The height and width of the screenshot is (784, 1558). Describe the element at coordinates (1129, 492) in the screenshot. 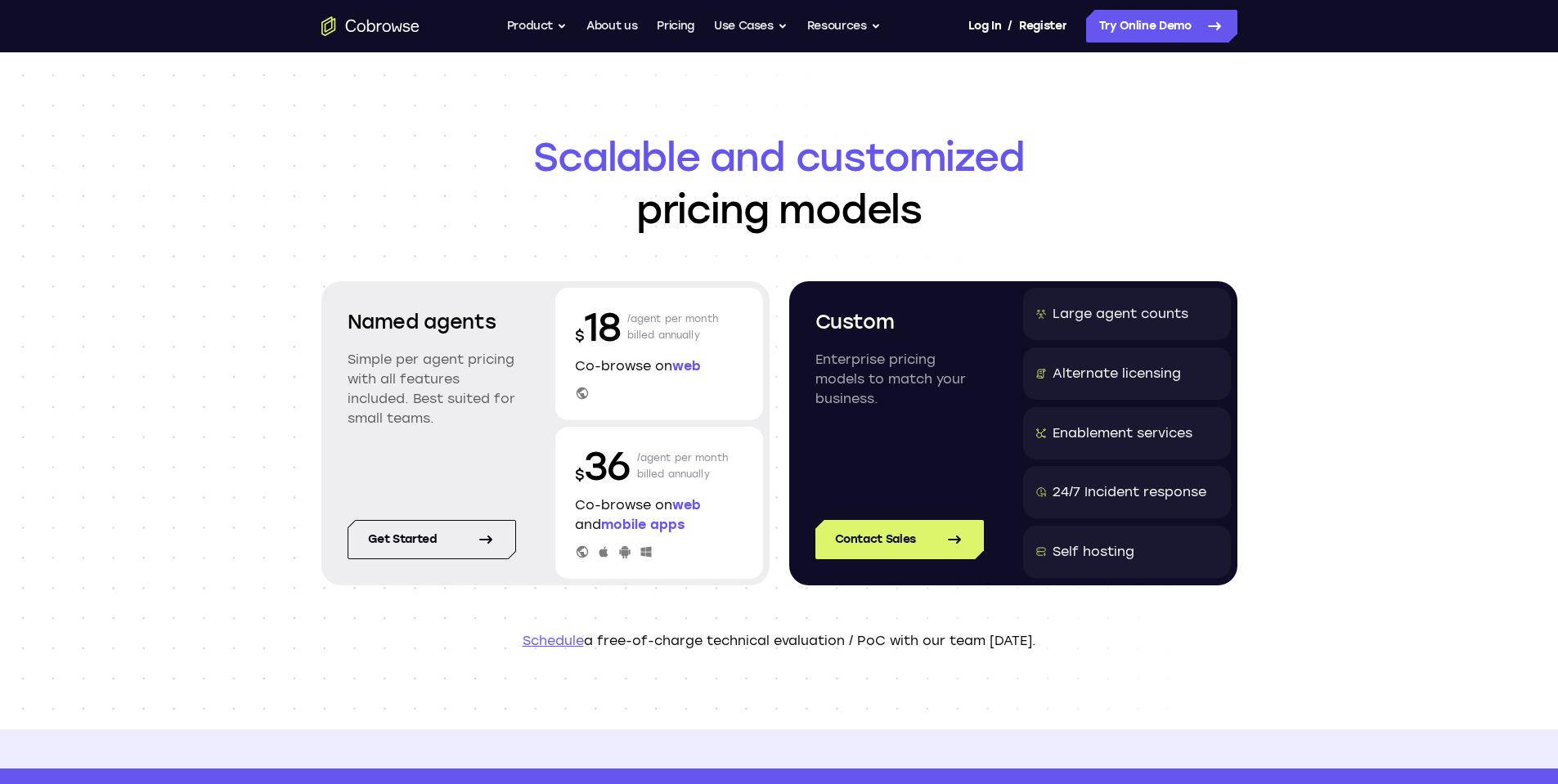

I see `div: 24/7 Incident response` at that location.